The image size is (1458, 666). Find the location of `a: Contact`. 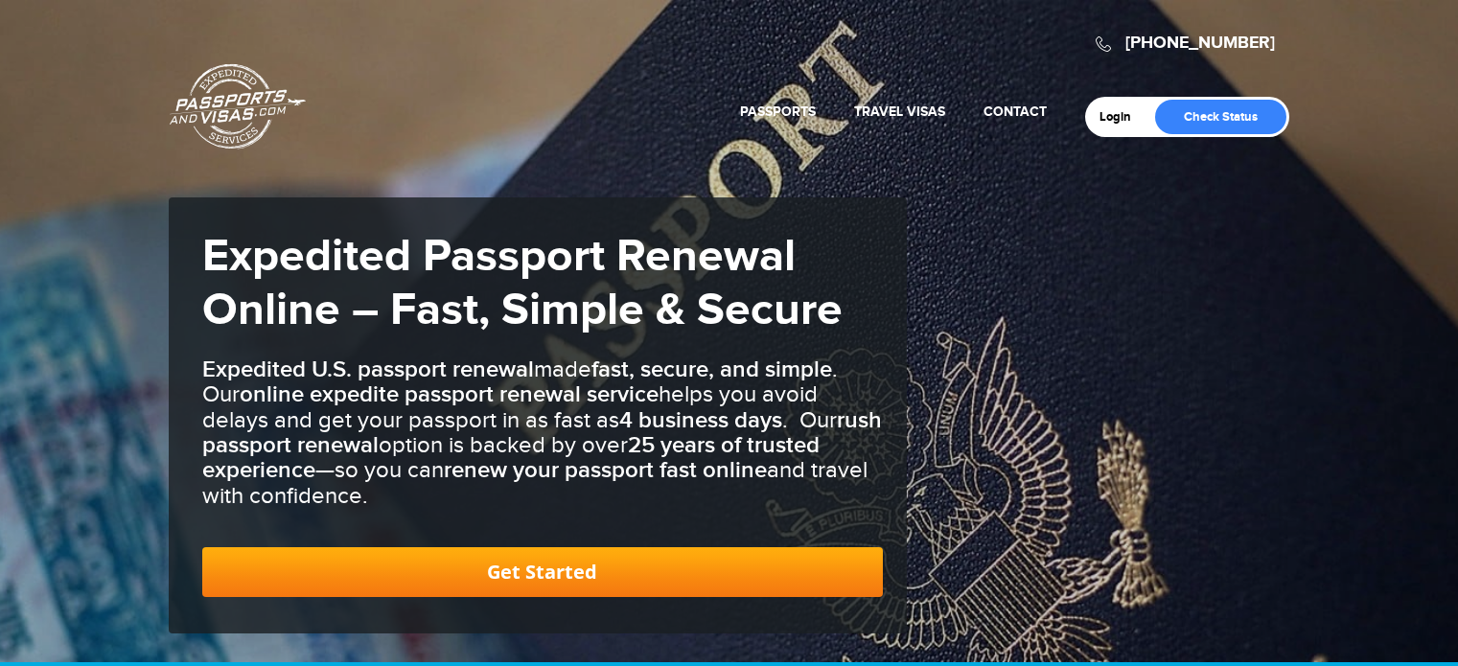

a: Contact is located at coordinates (1015, 111).